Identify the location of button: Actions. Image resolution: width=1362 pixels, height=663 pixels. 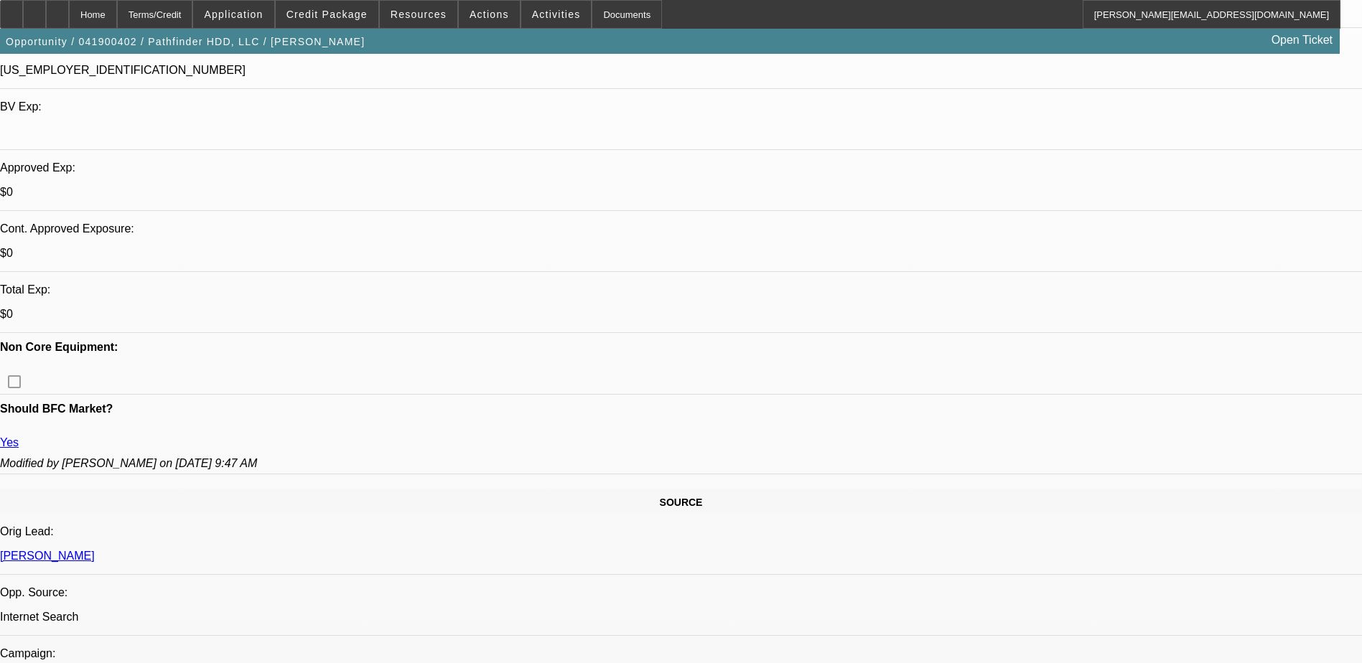
(489, 14).